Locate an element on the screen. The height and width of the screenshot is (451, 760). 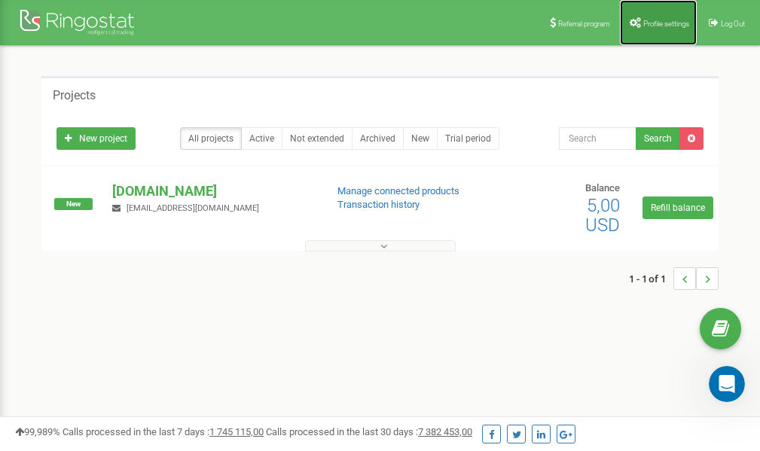
a: Manage connected products is located at coordinates (399, 191).